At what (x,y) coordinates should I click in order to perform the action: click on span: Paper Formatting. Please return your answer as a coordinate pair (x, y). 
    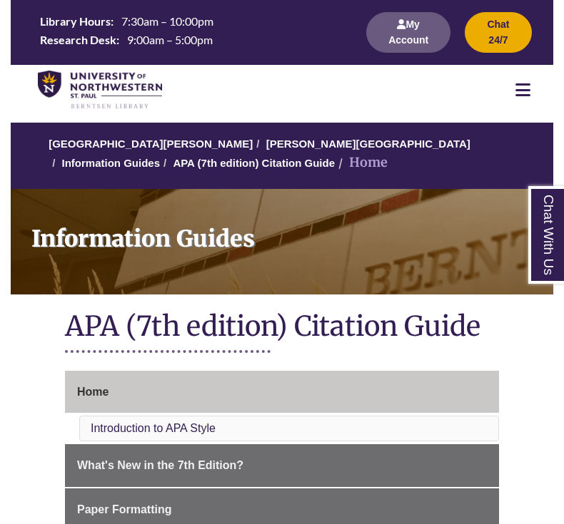
    Looking at the image, I should click on (124, 509).